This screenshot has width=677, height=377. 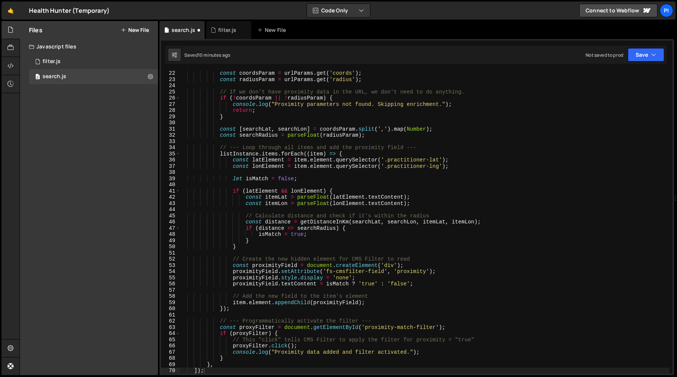 I want to click on div: 65, so click(x=170, y=340).